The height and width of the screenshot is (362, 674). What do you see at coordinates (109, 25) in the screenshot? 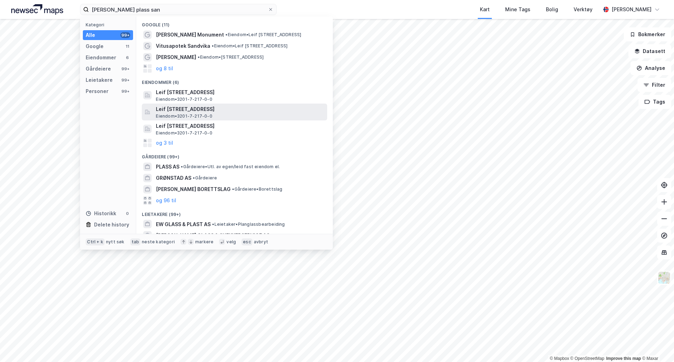
I see `div: Kategori` at bounding box center [109, 25].